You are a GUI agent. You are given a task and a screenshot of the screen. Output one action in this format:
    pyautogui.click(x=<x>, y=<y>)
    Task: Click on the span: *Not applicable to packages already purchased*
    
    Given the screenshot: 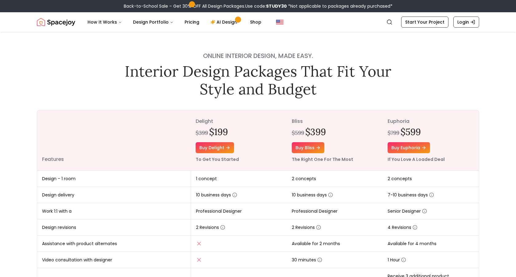 What is the action you would take?
    pyautogui.click(x=339, y=6)
    